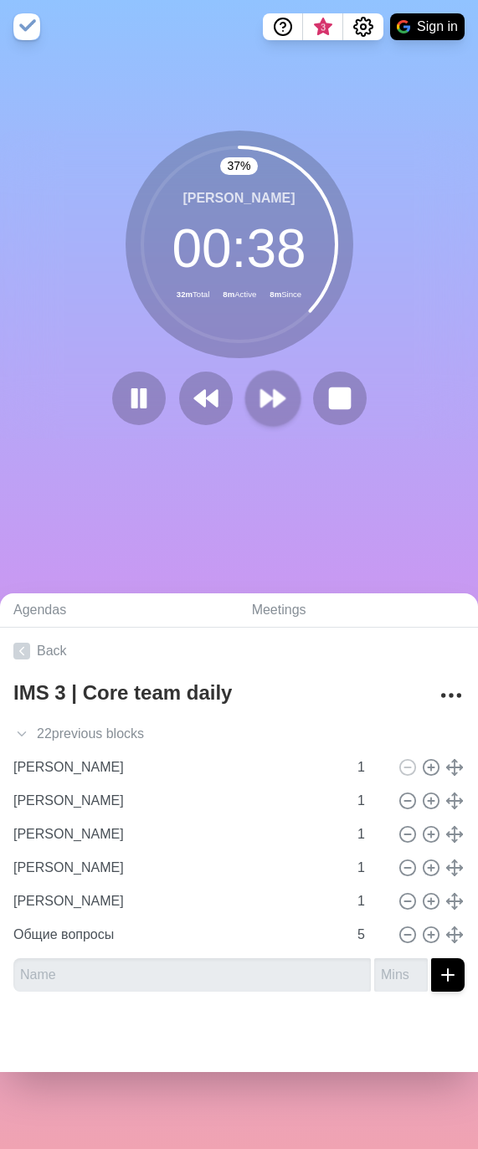  Describe the element at coordinates (141, 734) in the screenshot. I see `span: s` at that location.